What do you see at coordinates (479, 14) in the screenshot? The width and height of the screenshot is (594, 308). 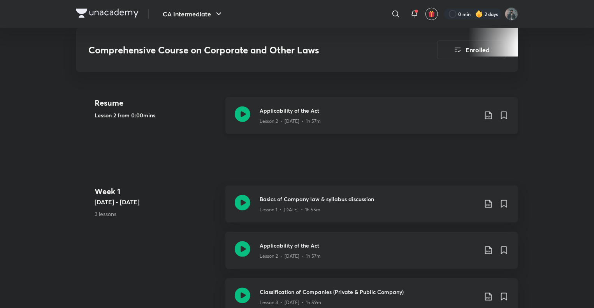 I see `img: streak` at bounding box center [479, 14].